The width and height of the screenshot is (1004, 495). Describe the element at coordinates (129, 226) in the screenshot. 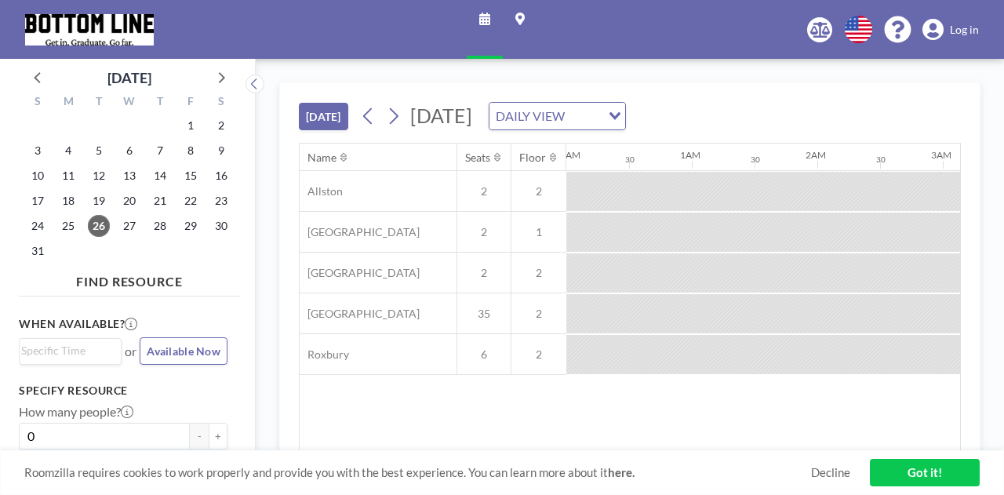

I see `span: Wednesday, August 27, 2025` at that location.